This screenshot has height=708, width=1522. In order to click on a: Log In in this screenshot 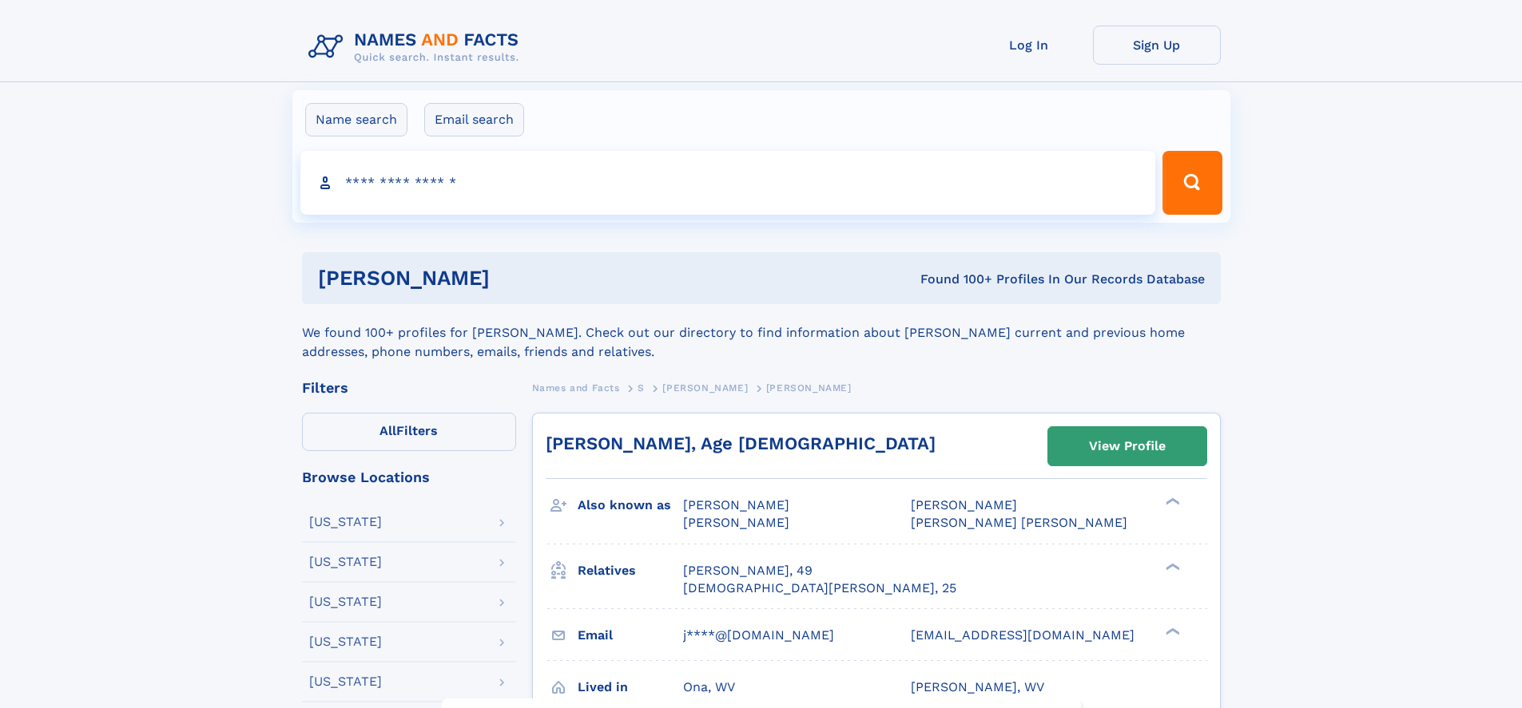, I will do `click(1029, 45)`.